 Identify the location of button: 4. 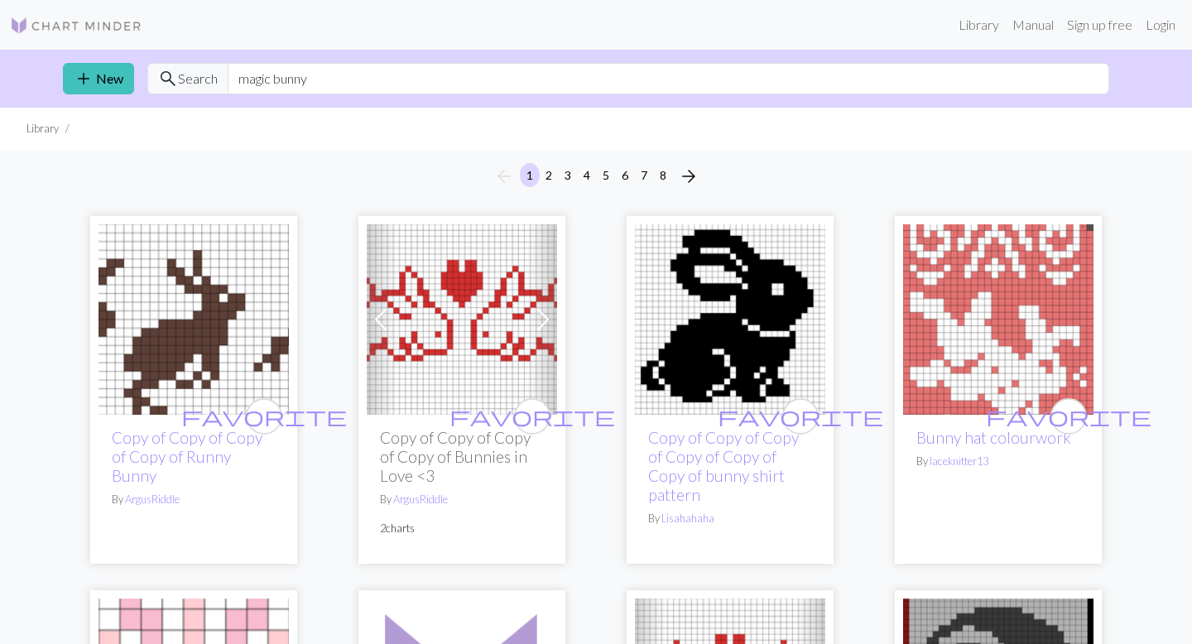
(587, 175).